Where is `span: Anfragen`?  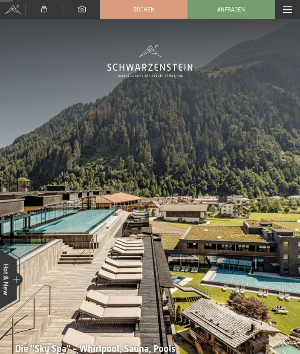 span: Anfragen is located at coordinates (231, 9).